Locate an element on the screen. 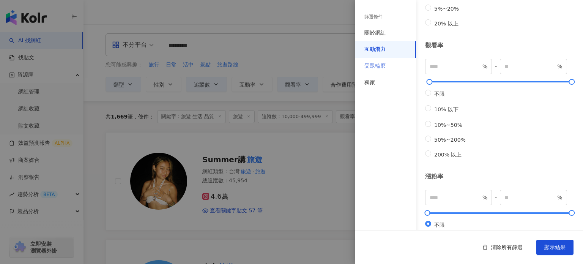 The width and height of the screenshot is (583, 264). span: 清除所有篩選 is located at coordinates (507, 247).